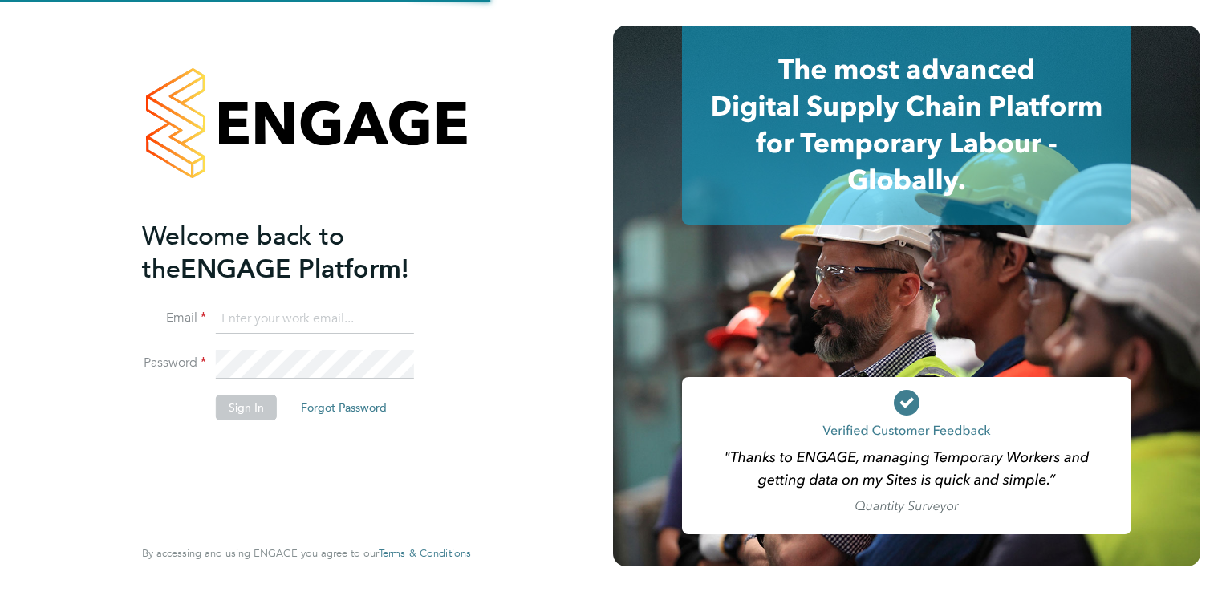 The image size is (1226, 592). I want to click on label: Email, so click(174, 318).